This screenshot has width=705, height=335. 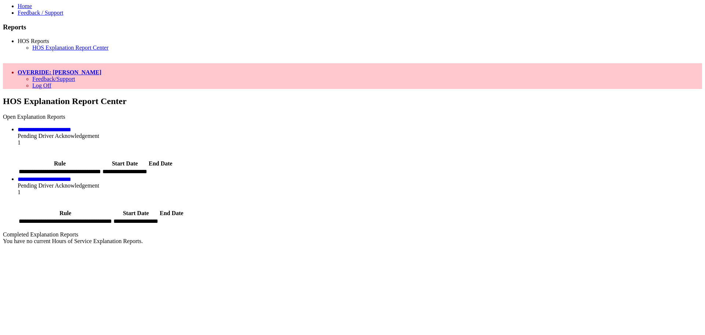 I want to click on a: Log Off, so click(x=42, y=85).